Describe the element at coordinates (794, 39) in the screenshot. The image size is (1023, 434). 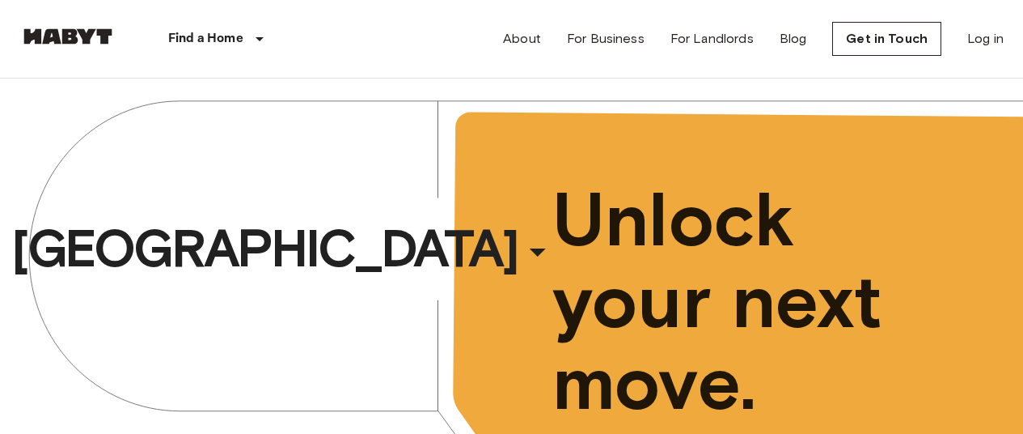
I see `a: Blog` at that location.